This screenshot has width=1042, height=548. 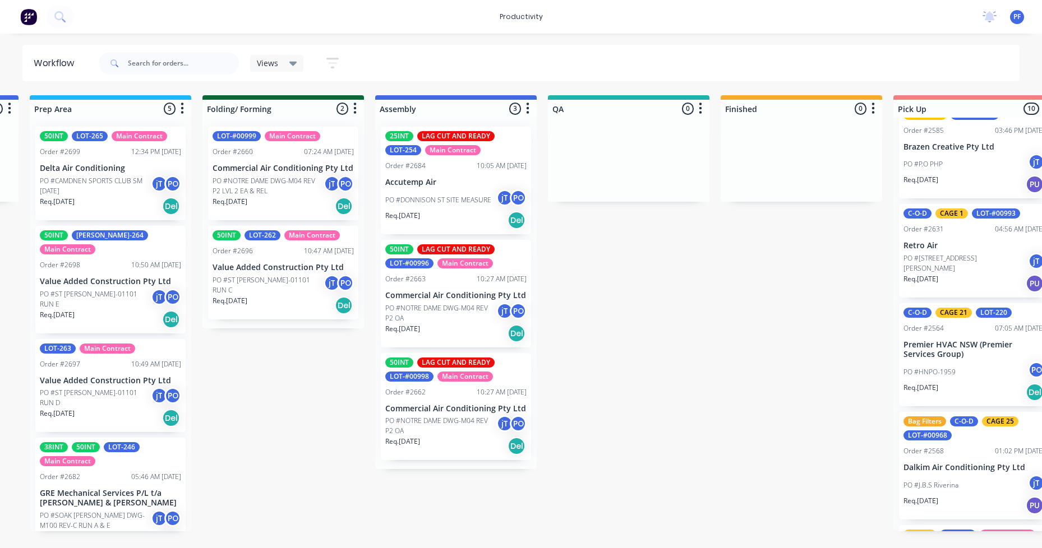 What do you see at coordinates (958, 535) in the screenshot?
I see `div: LOT-232` at bounding box center [958, 535].